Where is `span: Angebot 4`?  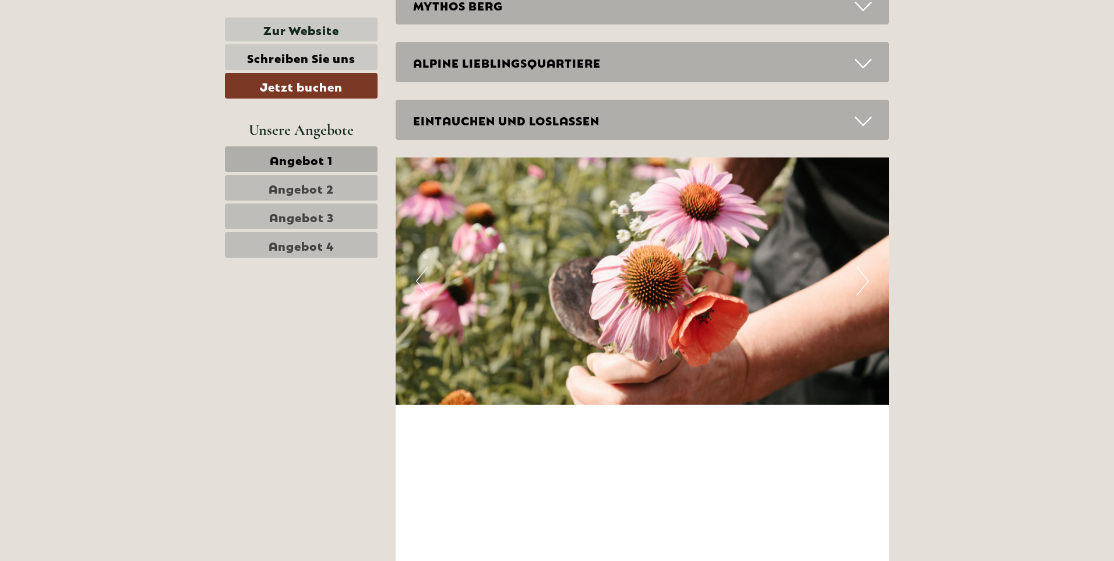
span: Angebot 4 is located at coordinates (301, 245).